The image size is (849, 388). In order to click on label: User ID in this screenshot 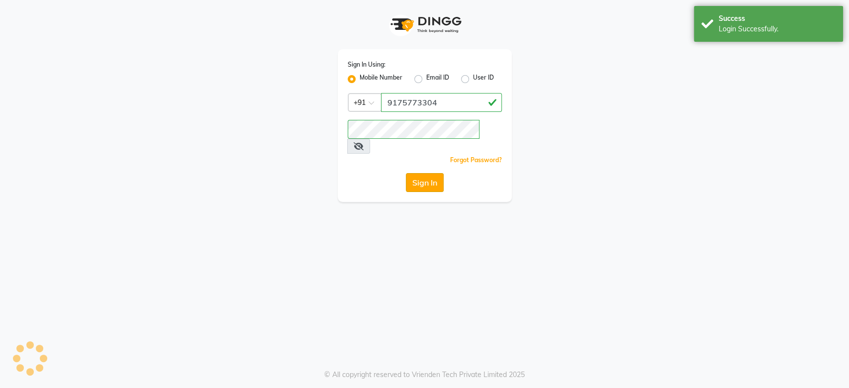, I will do `click(484, 79)`.